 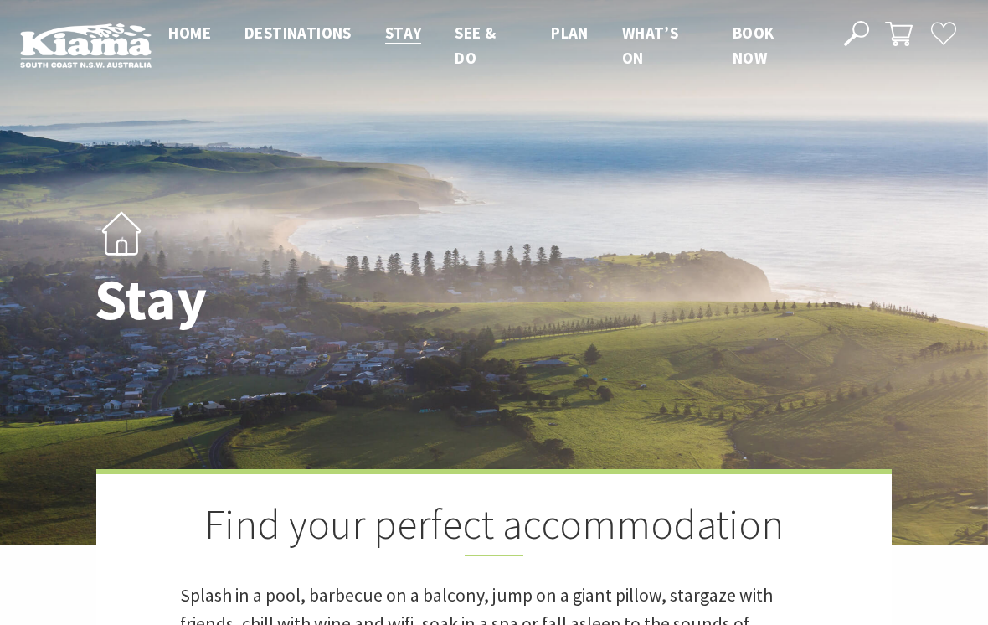 I want to click on nav: Main Menu, so click(x=487, y=45).